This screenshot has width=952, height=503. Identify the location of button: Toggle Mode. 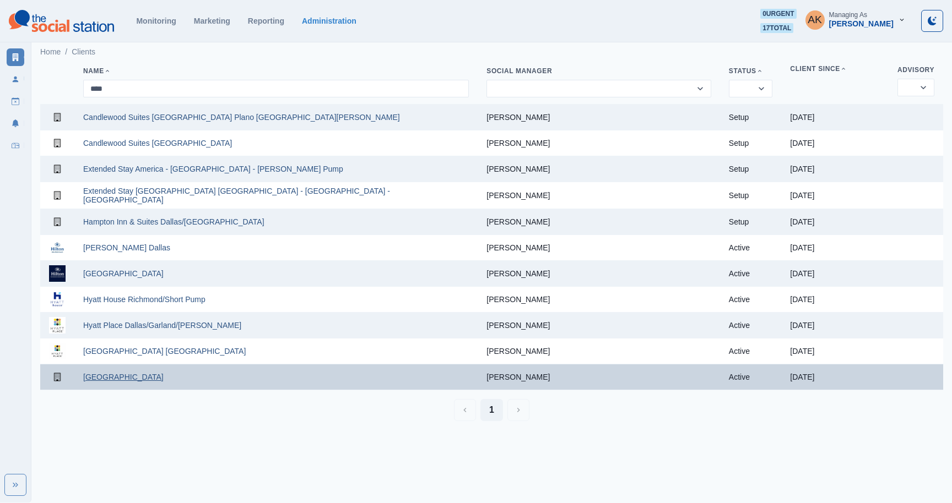
(932, 21).